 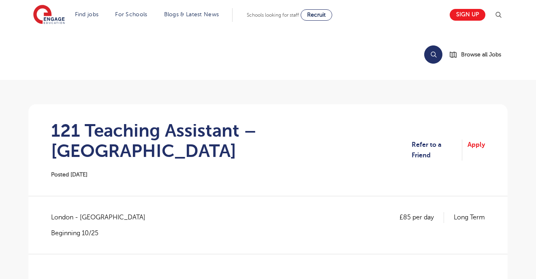 I want to click on a: Apply, so click(x=476, y=150).